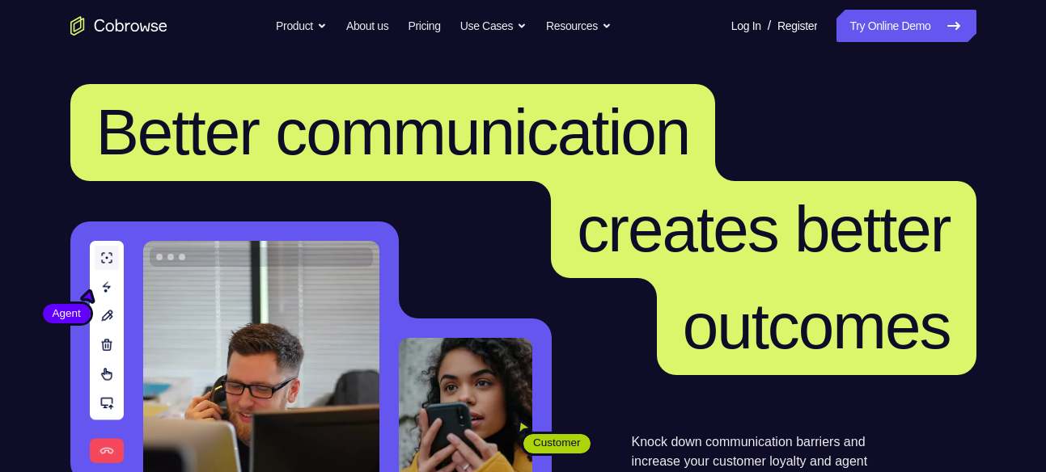 This screenshot has width=1046, height=472. Describe the element at coordinates (493, 26) in the screenshot. I see `button: Use Cases` at that location.